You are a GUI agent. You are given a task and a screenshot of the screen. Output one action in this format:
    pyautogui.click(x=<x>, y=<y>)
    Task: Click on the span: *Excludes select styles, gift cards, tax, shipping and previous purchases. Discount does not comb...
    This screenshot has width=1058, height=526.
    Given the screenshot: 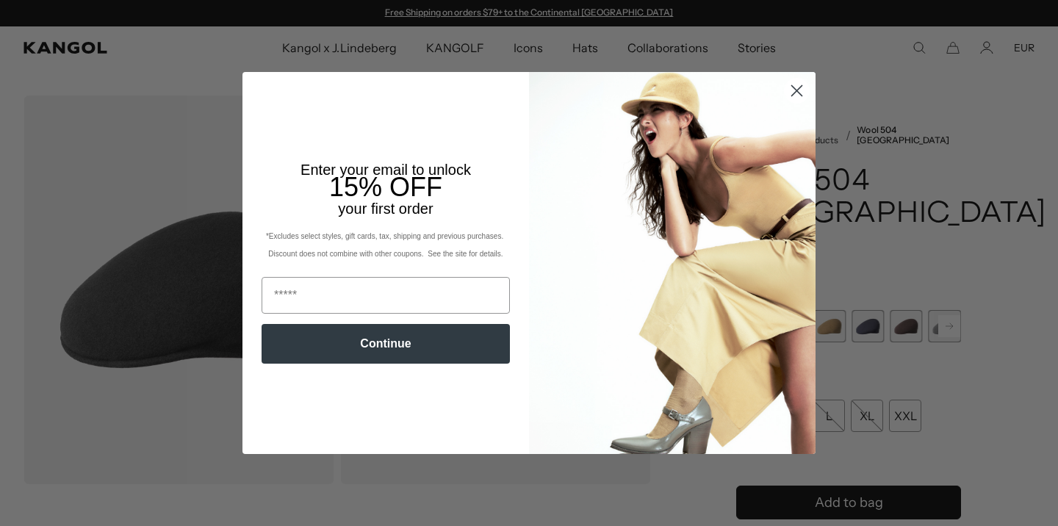 What is the action you would take?
    pyautogui.click(x=386, y=245)
    